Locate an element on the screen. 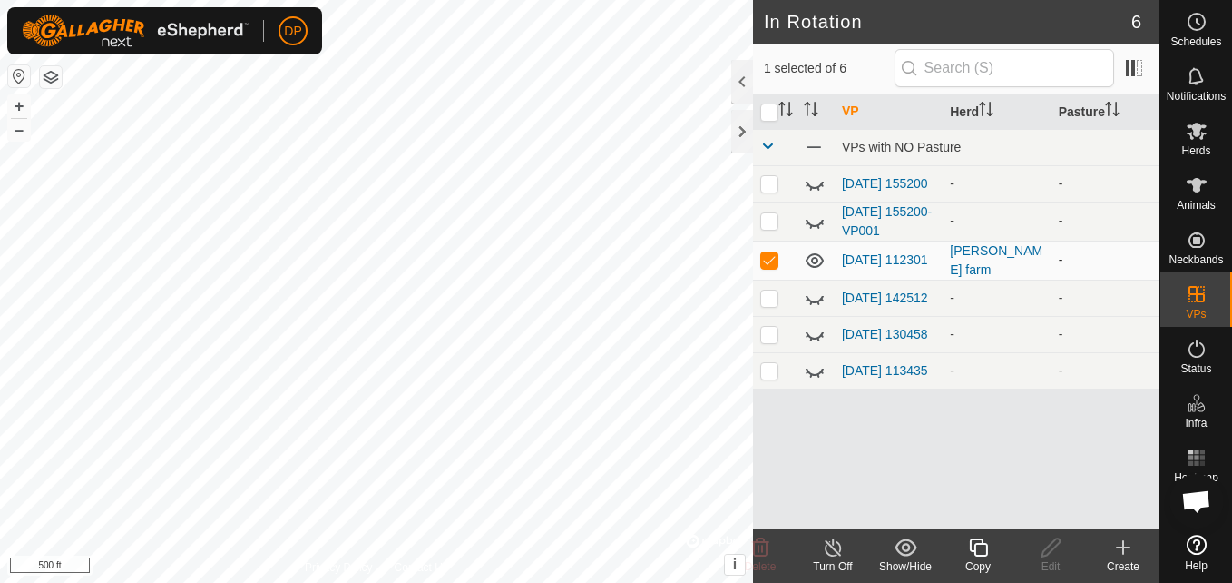  th: VP is located at coordinates (888, 112).